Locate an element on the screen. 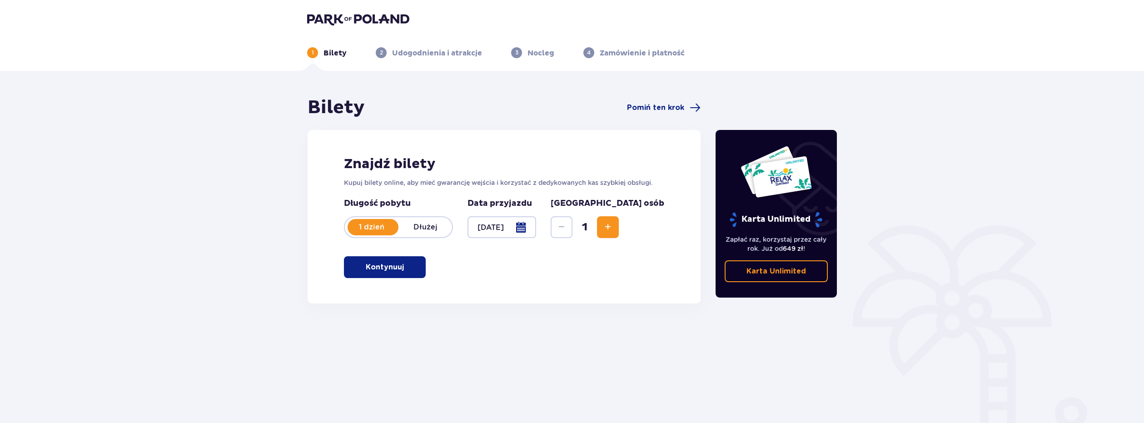  div: 1Bilety is located at coordinates (327, 53).